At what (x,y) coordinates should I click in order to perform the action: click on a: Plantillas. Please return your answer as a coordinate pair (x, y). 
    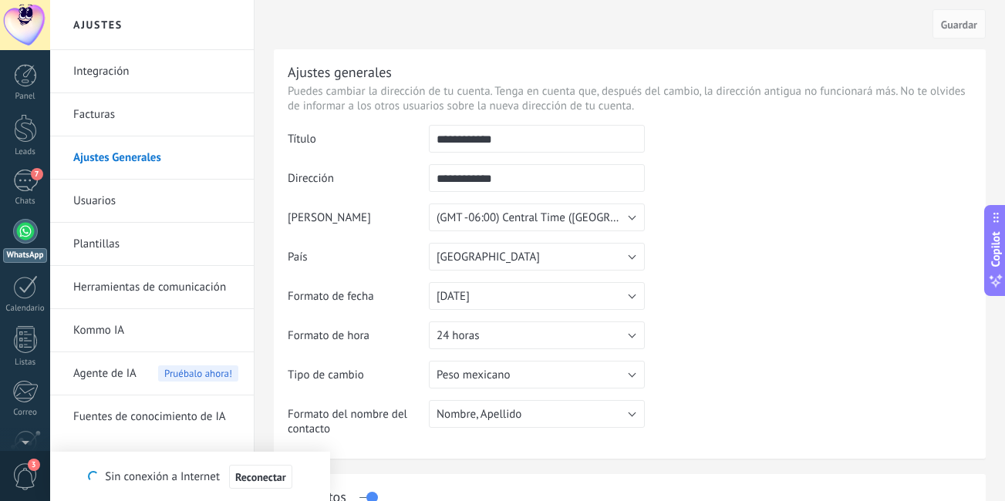
    Looking at the image, I should click on (156, 245).